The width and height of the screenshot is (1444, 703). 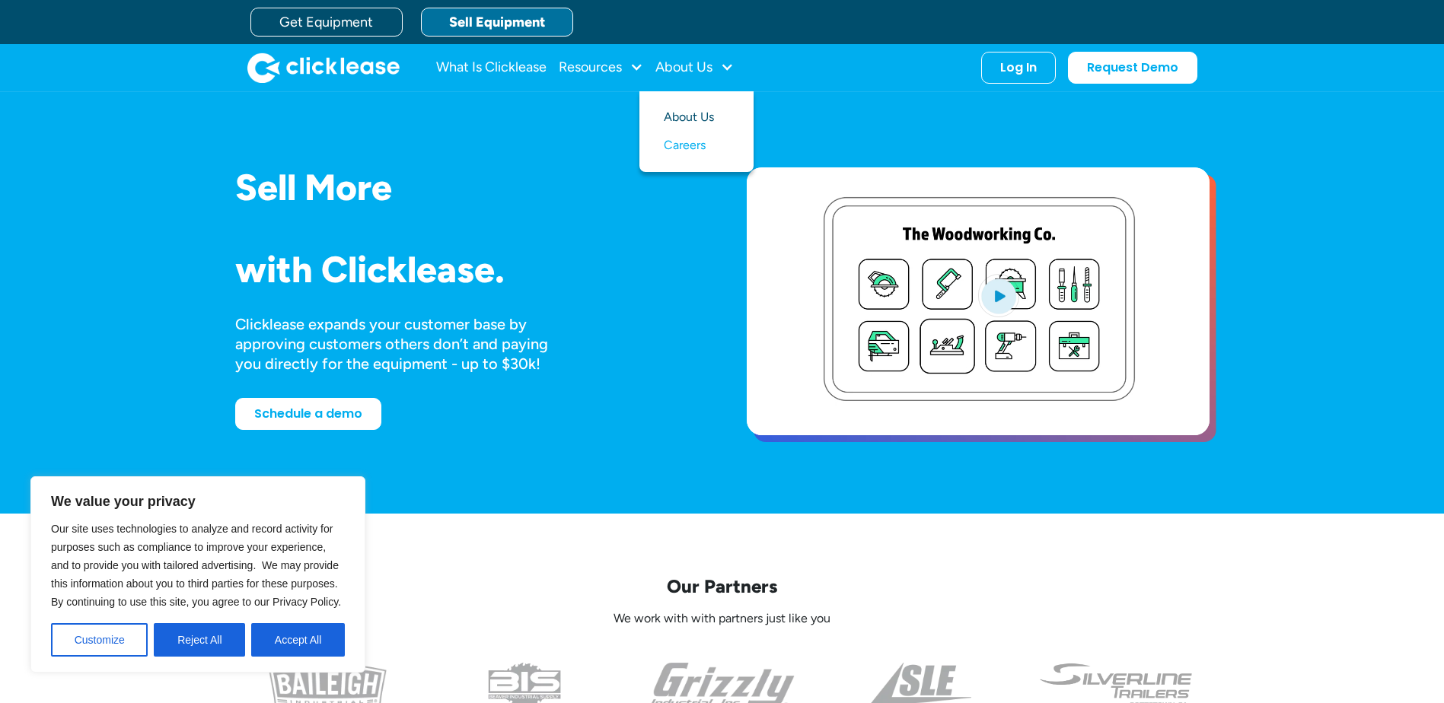 What do you see at coordinates (696, 117) in the screenshot?
I see `a: About Us` at bounding box center [696, 117].